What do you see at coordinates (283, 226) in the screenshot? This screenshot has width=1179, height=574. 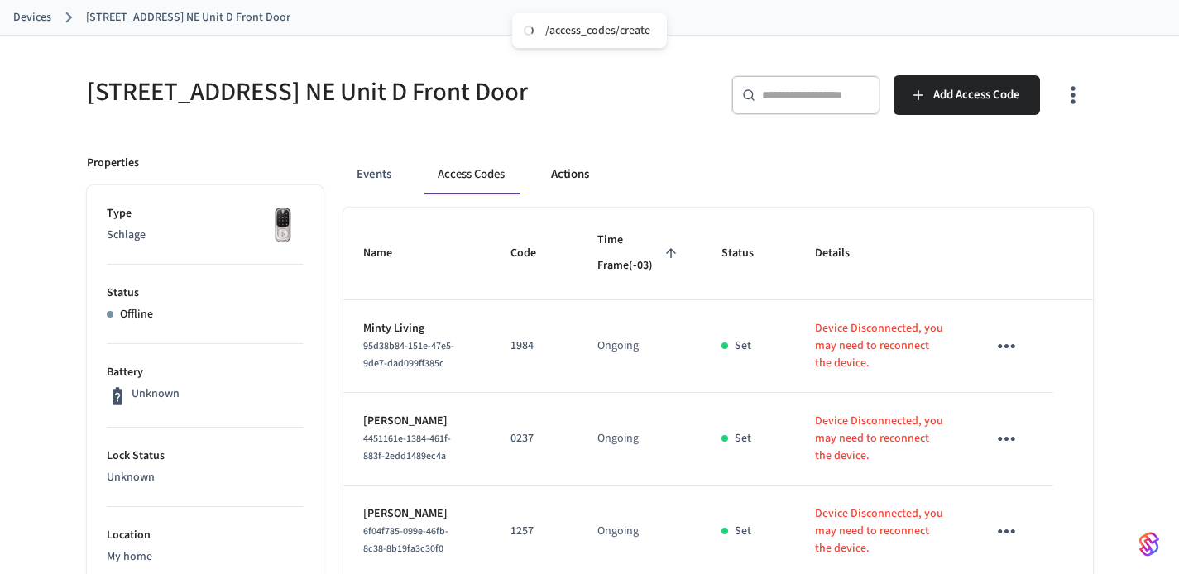 I see `img: Yale Assure Touchscreen Wifi Smart Lock, Satin Nickel, Front` at bounding box center [283, 226].